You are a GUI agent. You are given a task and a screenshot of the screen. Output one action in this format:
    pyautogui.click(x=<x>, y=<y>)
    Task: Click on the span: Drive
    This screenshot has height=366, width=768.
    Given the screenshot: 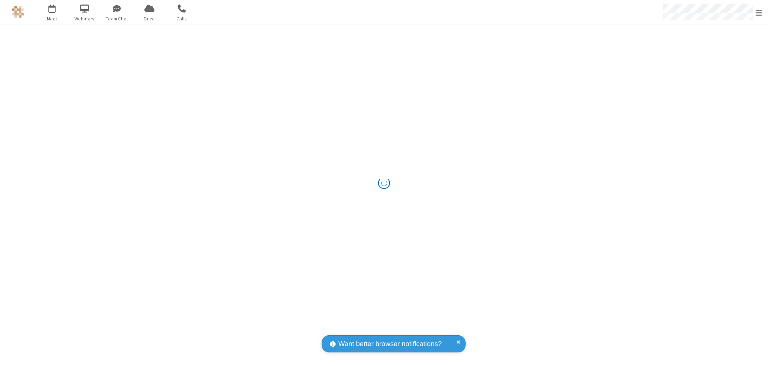 What is the action you would take?
    pyautogui.click(x=149, y=19)
    